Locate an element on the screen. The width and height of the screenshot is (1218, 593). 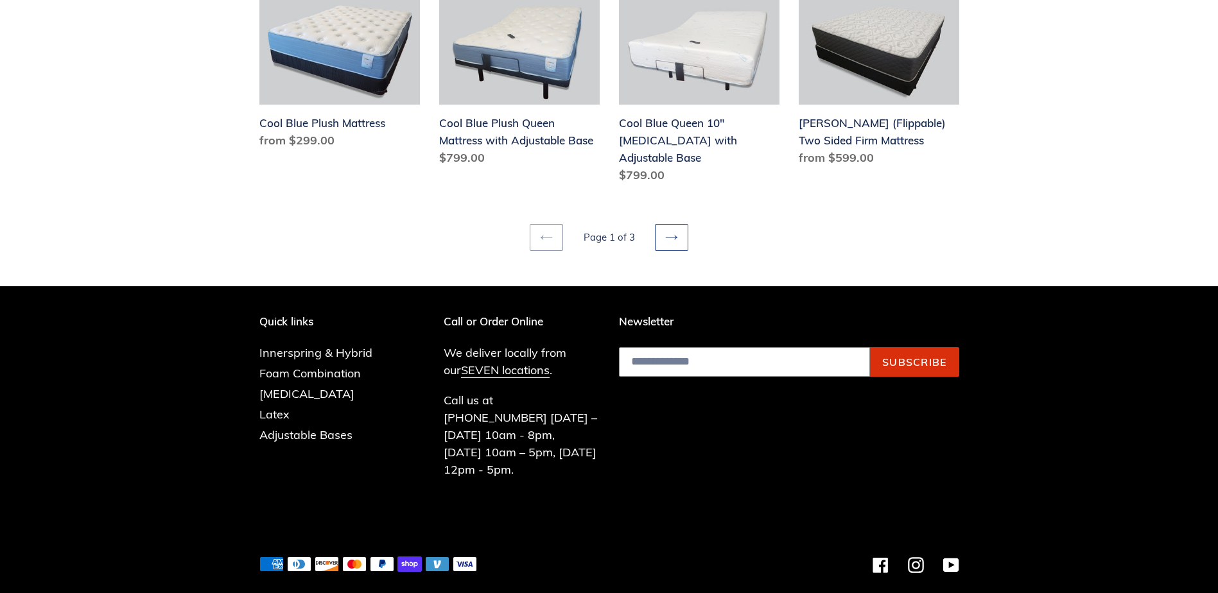
p: We deliver locally from our . is located at coordinates (521, 362).